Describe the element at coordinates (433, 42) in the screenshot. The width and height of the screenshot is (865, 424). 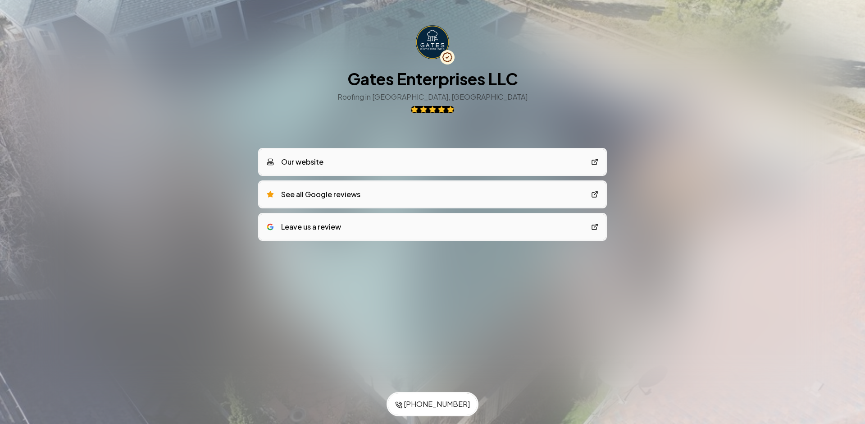
I see `img: Gates Enterprises LLC` at that location.